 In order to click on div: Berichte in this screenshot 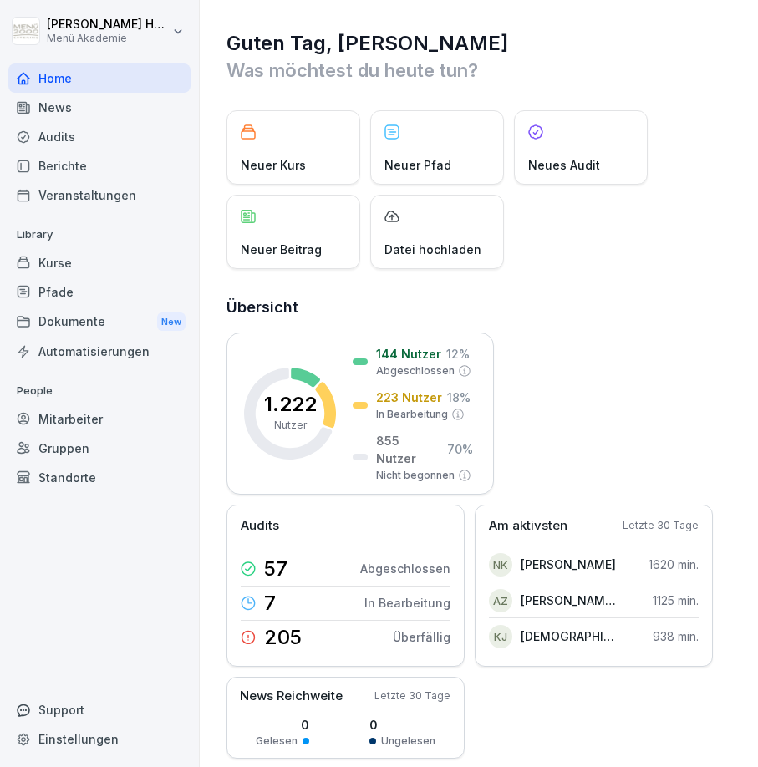, I will do `click(99, 165)`.